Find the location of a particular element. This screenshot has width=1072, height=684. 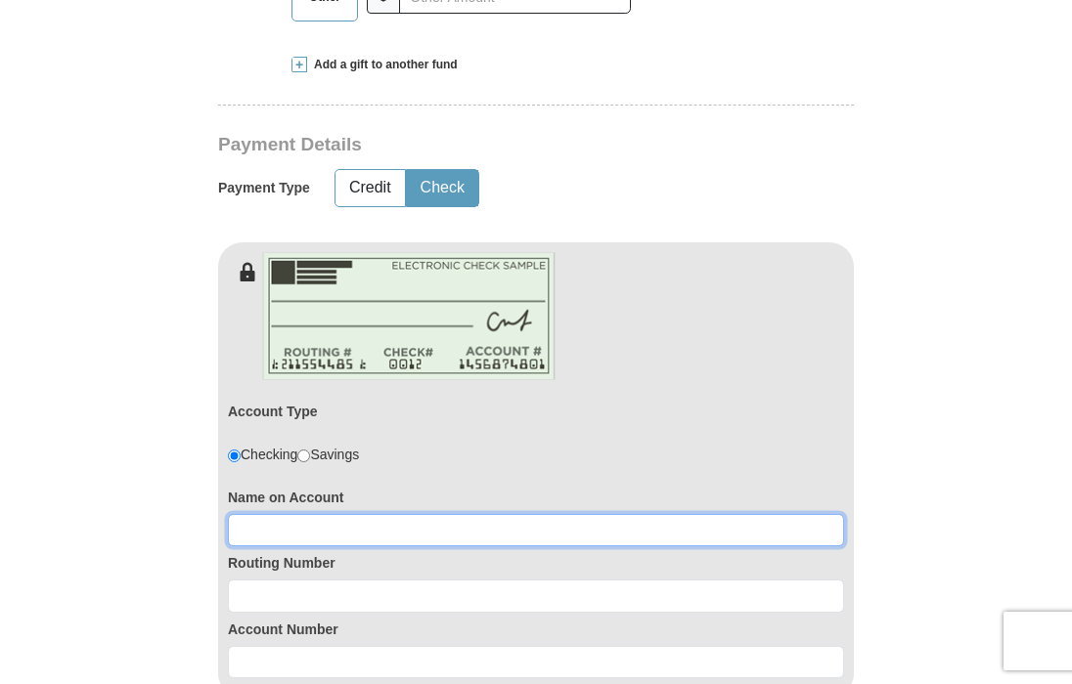

img: check-en.png is located at coordinates (409, 316).